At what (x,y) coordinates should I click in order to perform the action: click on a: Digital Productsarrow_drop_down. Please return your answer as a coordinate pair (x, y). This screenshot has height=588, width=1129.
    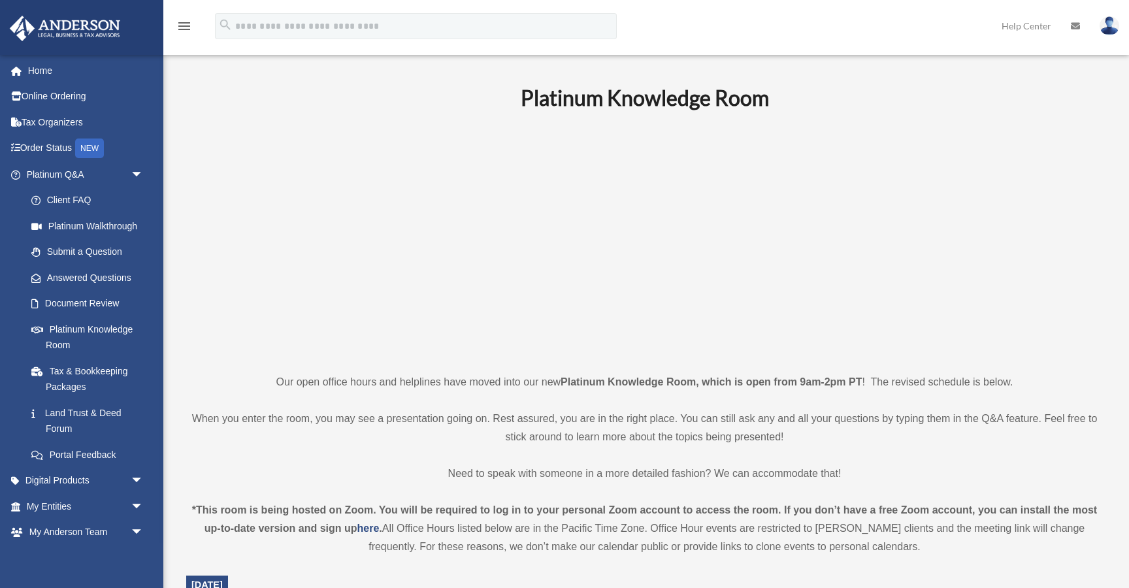
    Looking at the image, I should click on (86, 481).